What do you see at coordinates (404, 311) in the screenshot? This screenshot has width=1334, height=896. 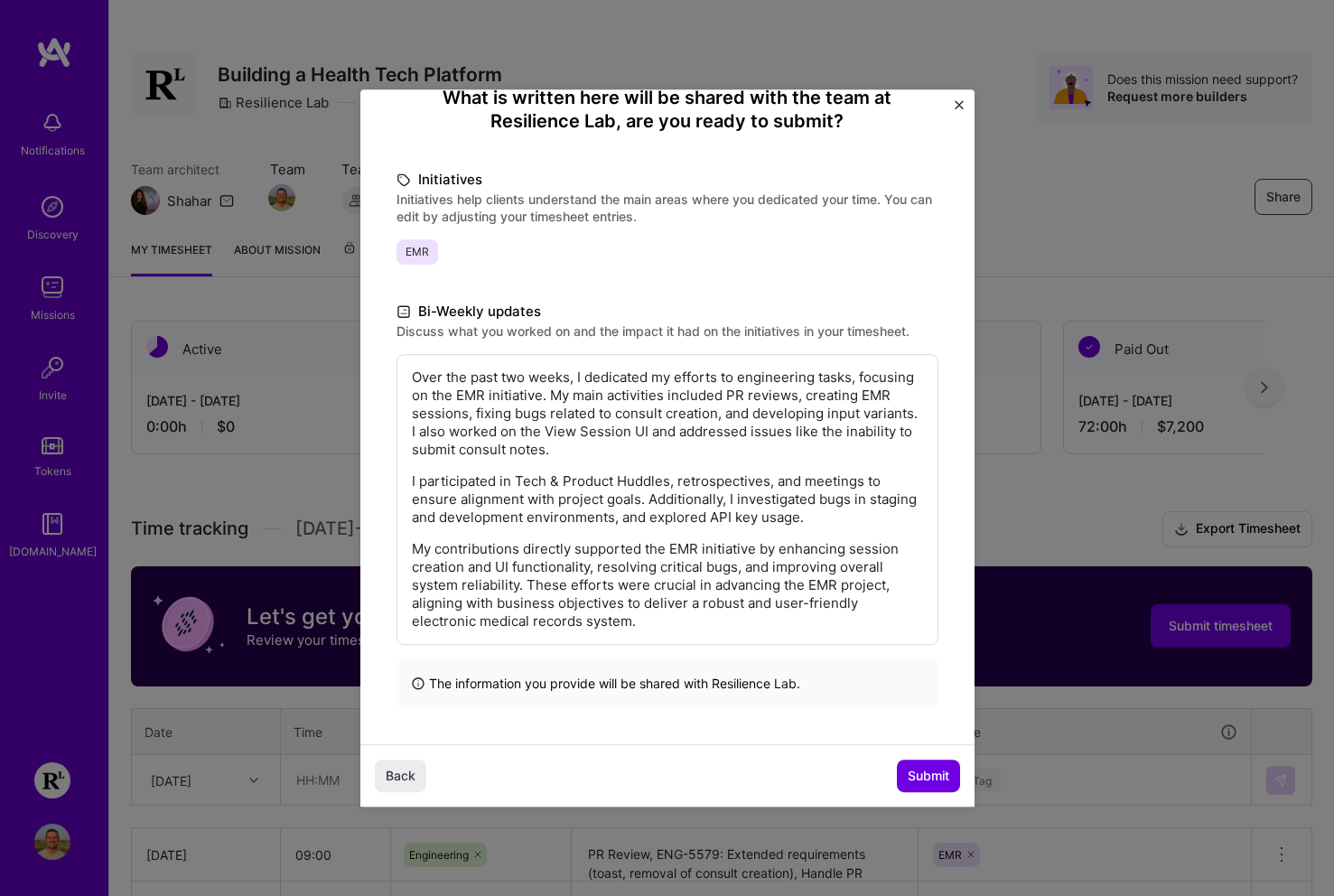 I see `i: icon DocumentBlack` at bounding box center [404, 311].